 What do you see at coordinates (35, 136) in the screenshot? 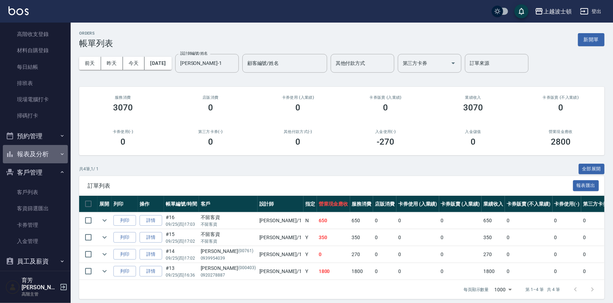
I see `button: 預約管理` at bounding box center [35, 136].